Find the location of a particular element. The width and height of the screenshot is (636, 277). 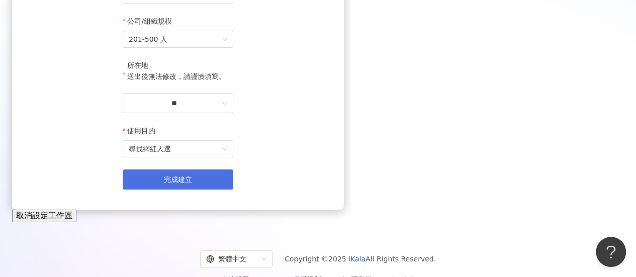

div: 繁體中文 is located at coordinates (232, 259).